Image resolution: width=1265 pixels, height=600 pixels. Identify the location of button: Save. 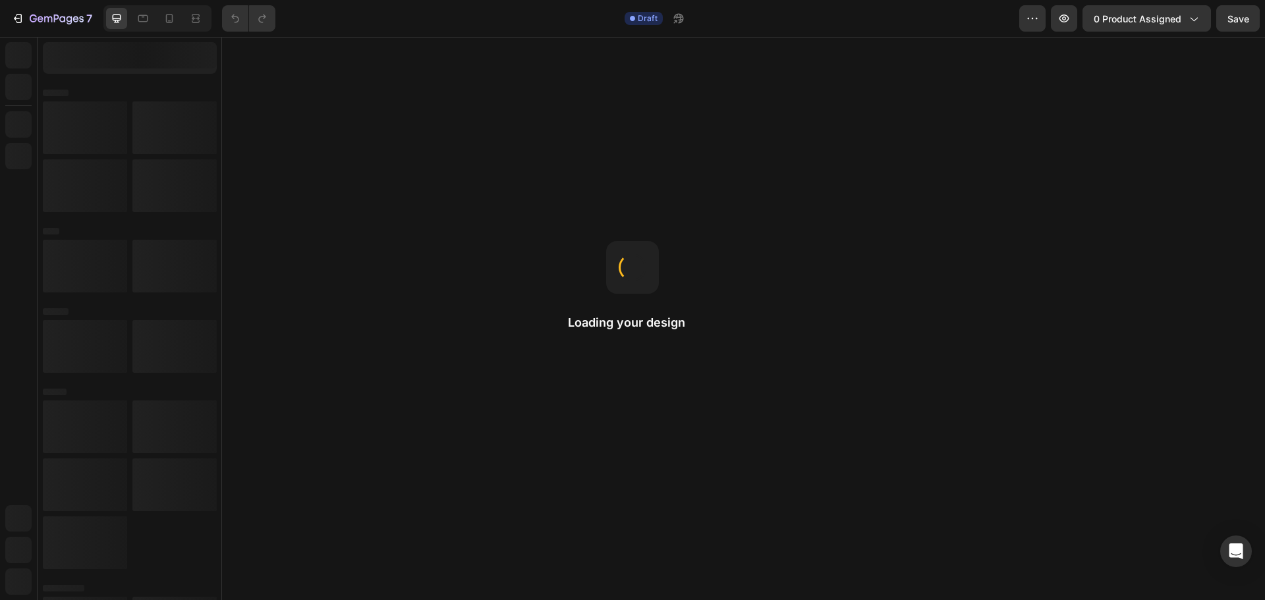
(1238, 18).